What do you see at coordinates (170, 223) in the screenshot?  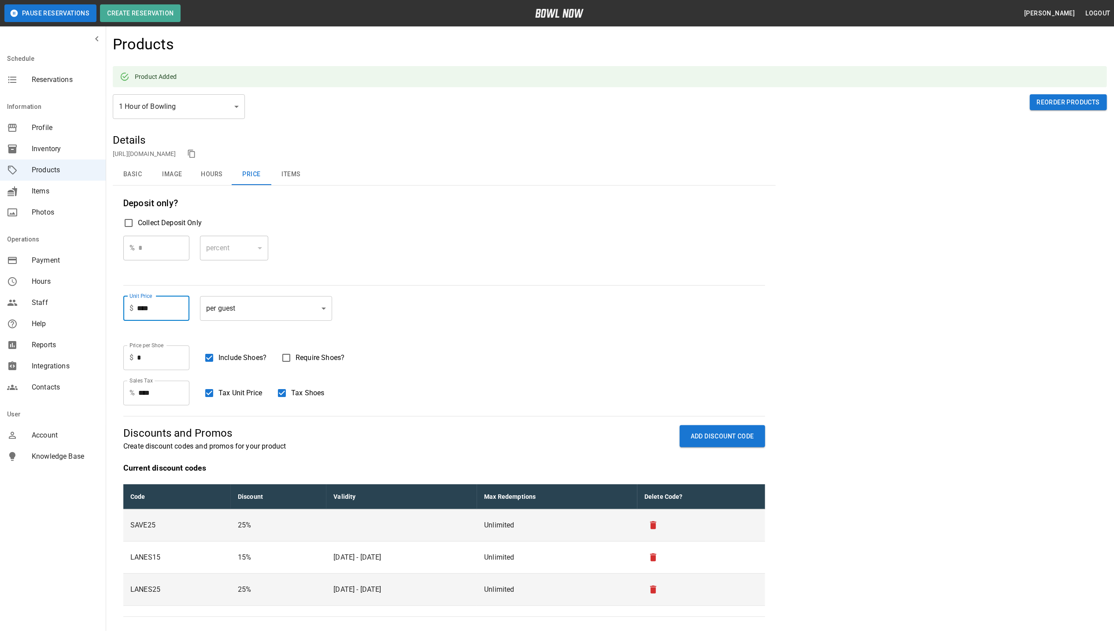 I see `span: Collect Deposit Only` at bounding box center [170, 223].